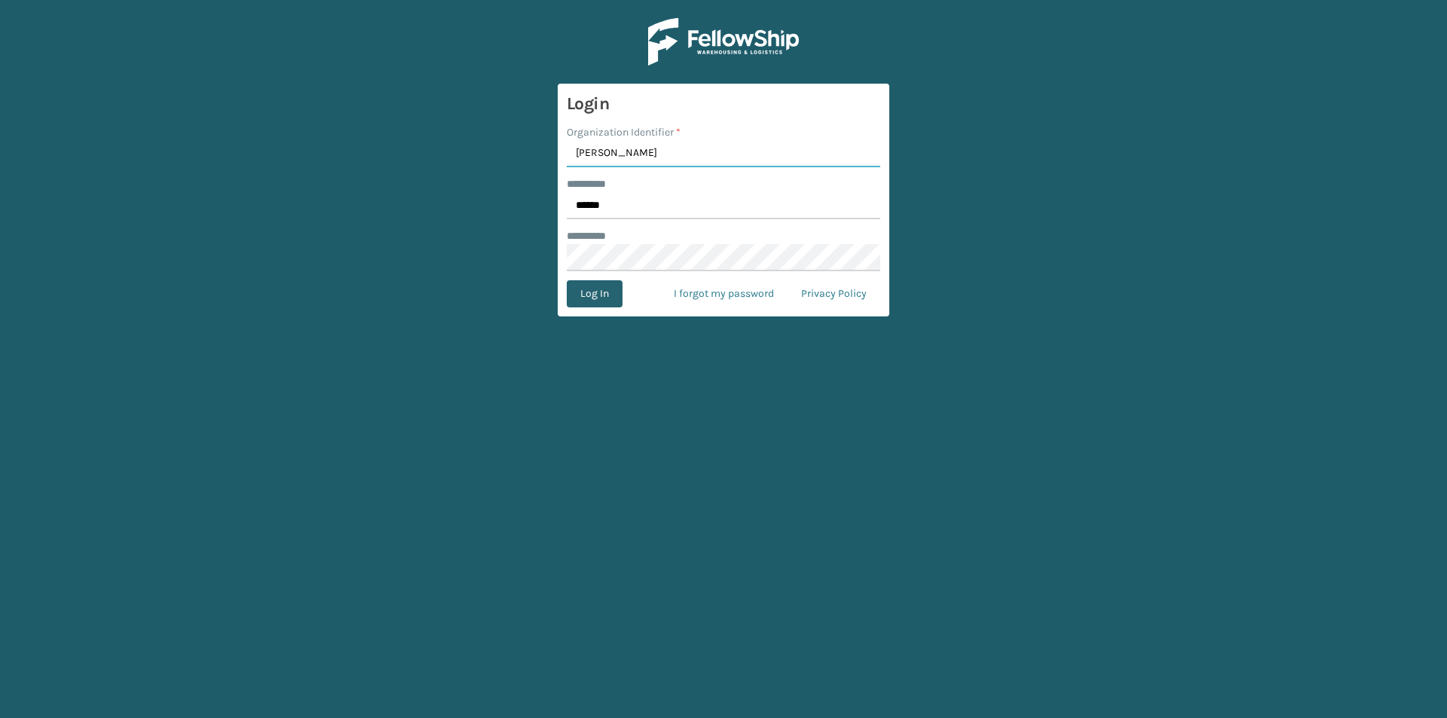  What do you see at coordinates (723, 41) in the screenshot?
I see `img: Logo` at bounding box center [723, 41].